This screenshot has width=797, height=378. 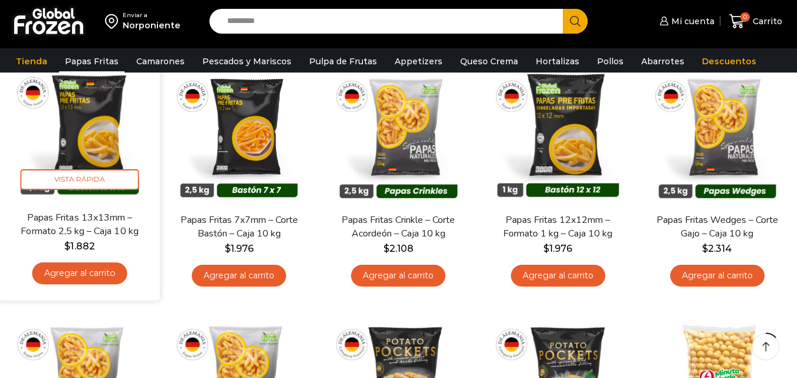 What do you see at coordinates (398, 276) in the screenshot?
I see `a: Agregar al carrito: “Papas Fritas Crinkle - Corte Acordeón - Caja 10 kg”` at bounding box center [398, 276].